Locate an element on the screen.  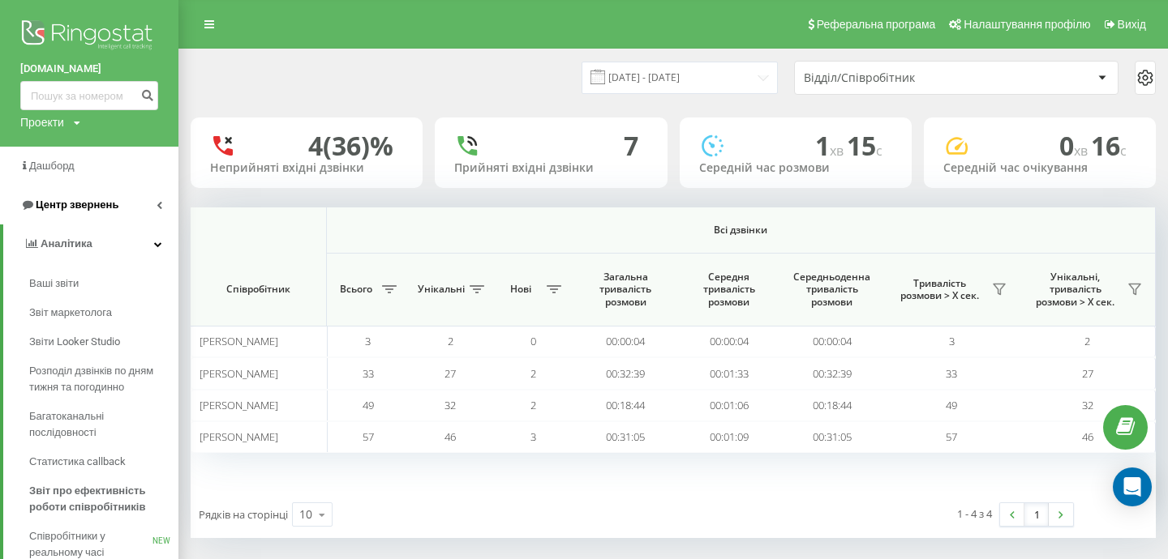
a: Звіт про ефективність роботи співробітників is located at coordinates (104, 499).